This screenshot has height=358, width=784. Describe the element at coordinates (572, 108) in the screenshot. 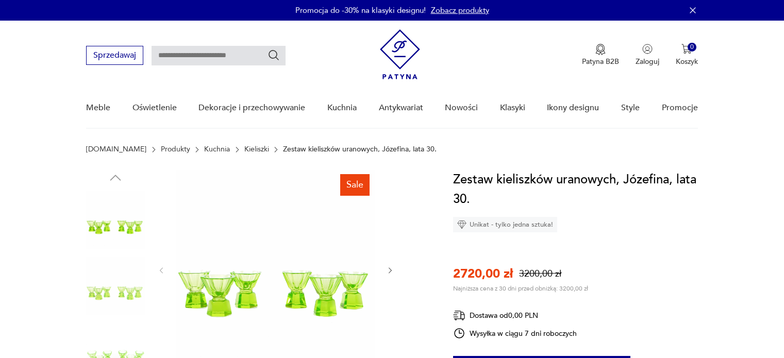

I see `a: Ikony designu` at that location.